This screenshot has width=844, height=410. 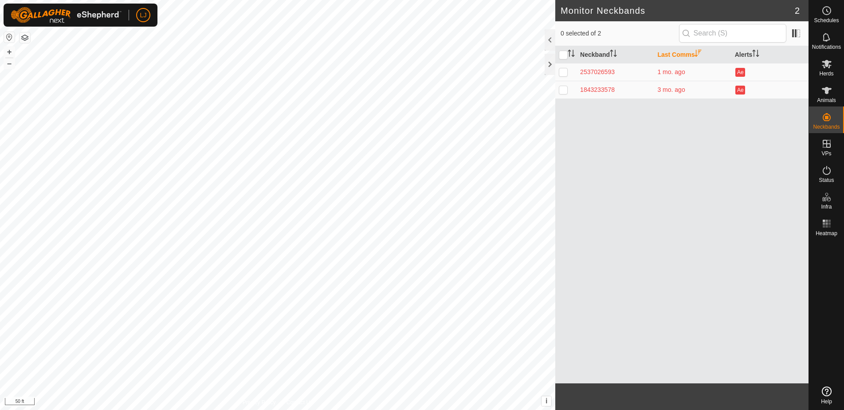 What do you see at coordinates (797, 11) in the screenshot?
I see `span: 2` at bounding box center [797, 11].